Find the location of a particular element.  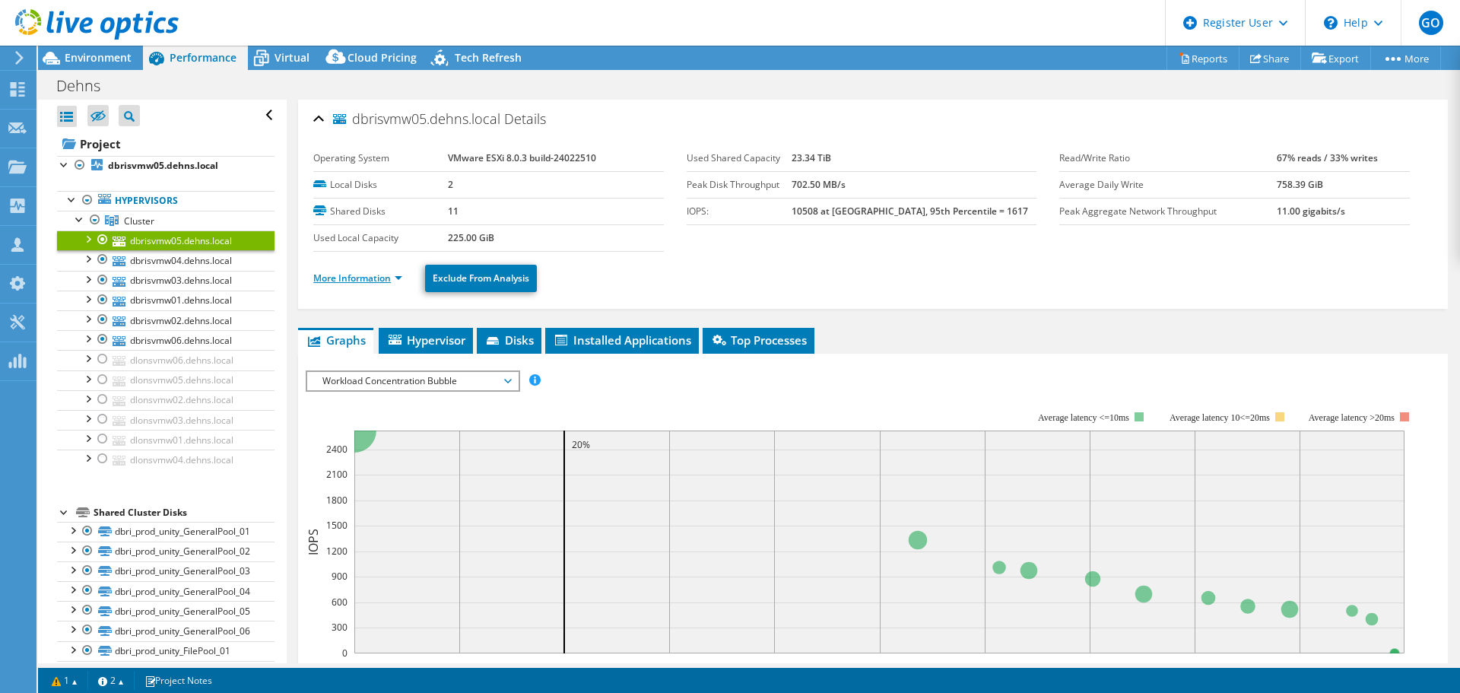

b: 11.00 gigabits/s is located at coordinates (1311, 211).